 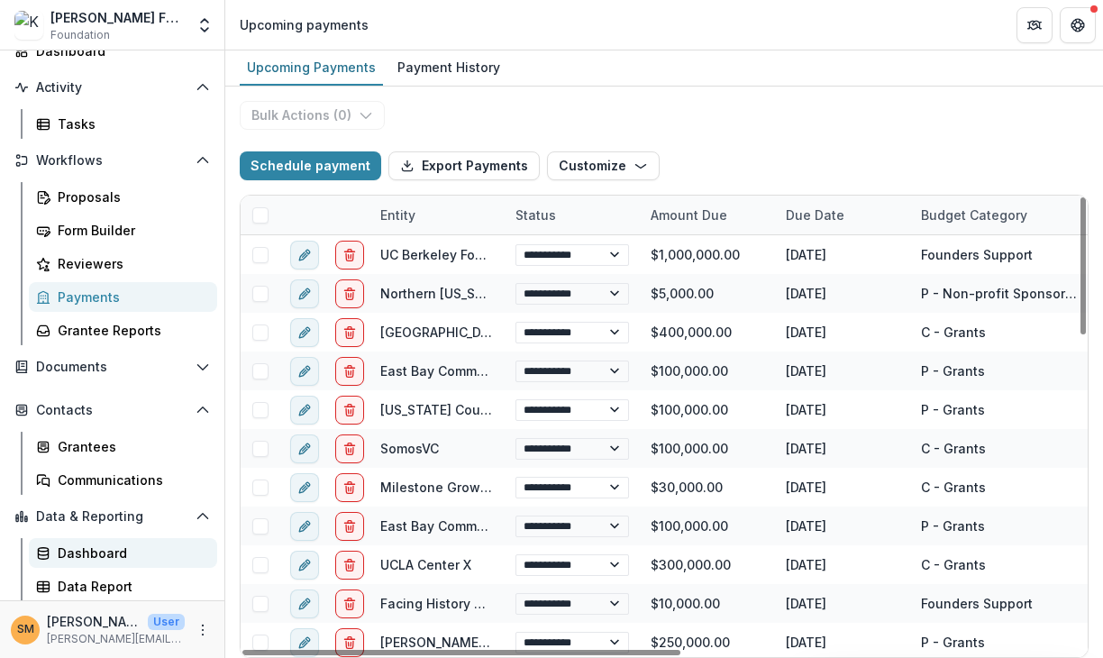 What do you see at coordinates (130, 263) in the screenshot?
I see `div: Reviewers` at bounding box center [130, 263].